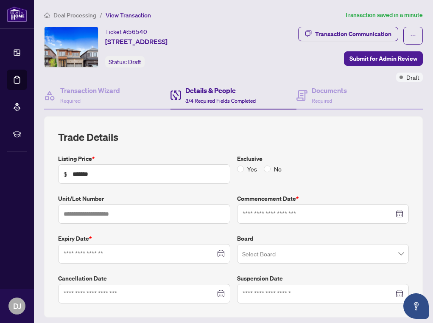 This screenshot has height=323, width=433. What do you see at coordinates (221, 90) in the screenshot?
I see `h4: Details & People` at bounding box center [221, 90].